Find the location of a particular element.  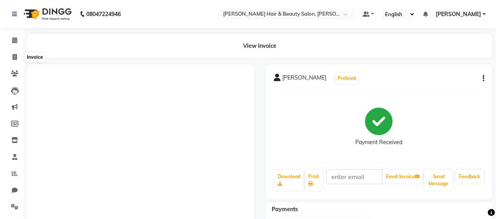

input: enter email is located at coordinates (354, 177).